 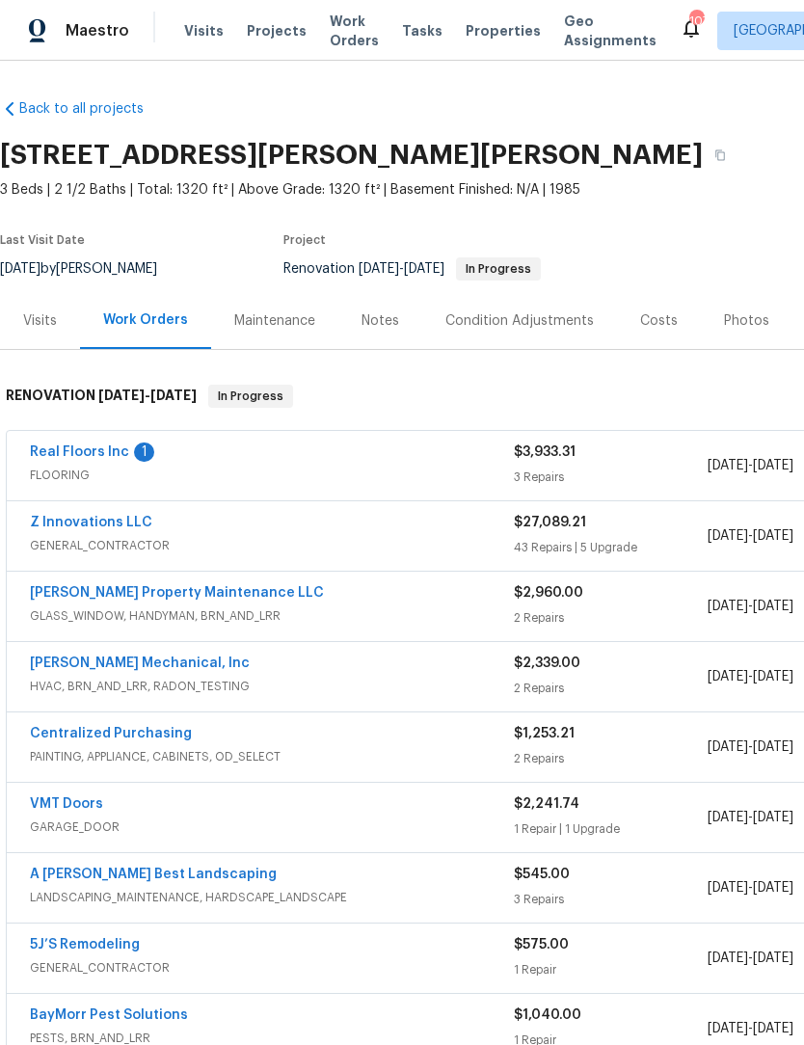 What do you see at coordinates (549, 522) in the screenshot?
I see `span: $27,089.21` at bounding box center [549, 522].